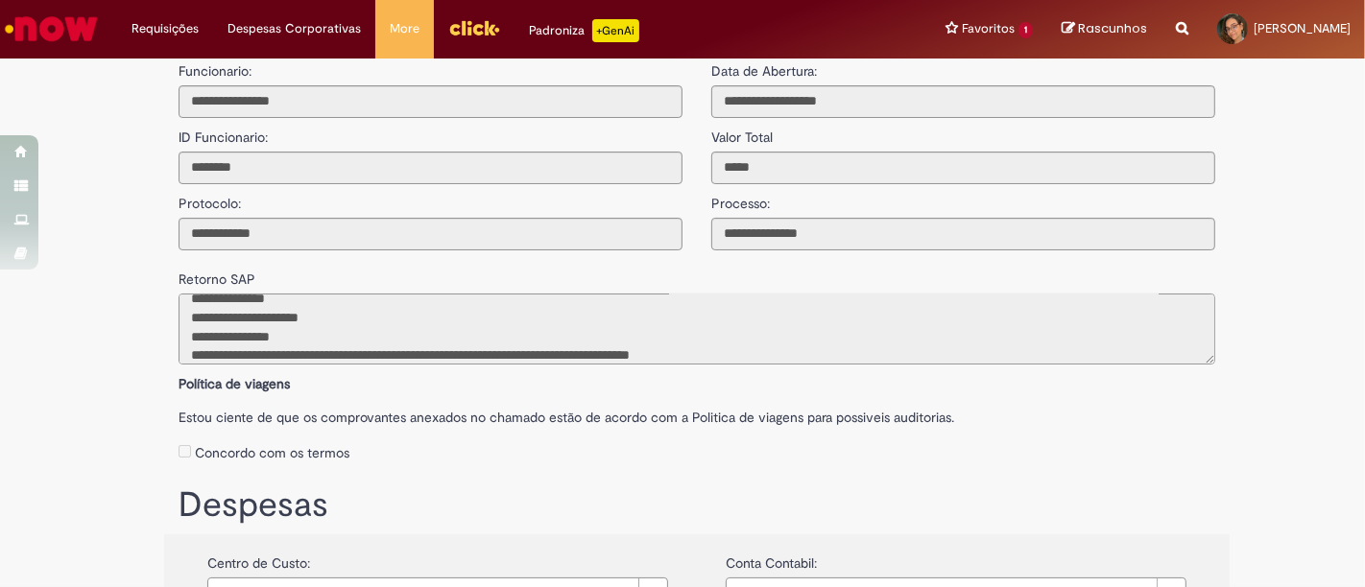  Describe the element at coordinates (165, 29) in the screenshot. I see `span: Requisições` at that location.